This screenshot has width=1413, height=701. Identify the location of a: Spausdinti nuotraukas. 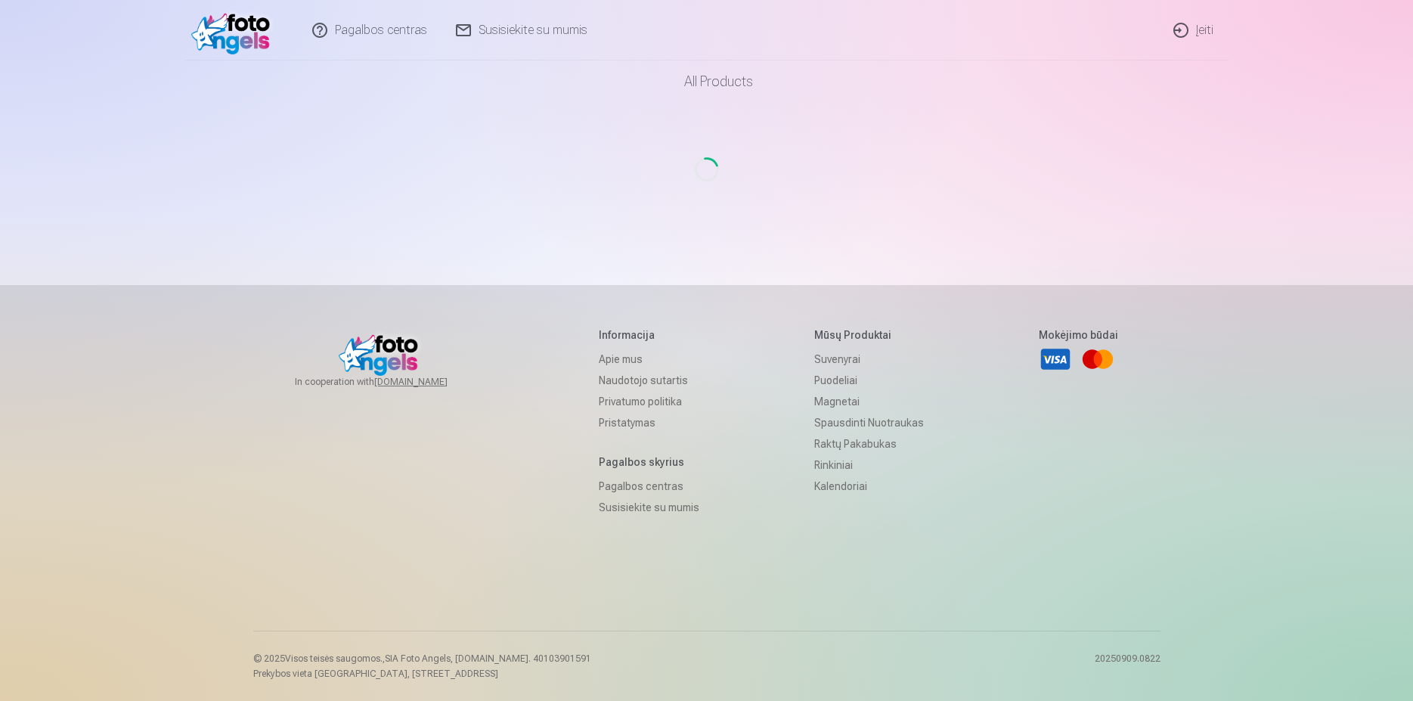
(869, 423).